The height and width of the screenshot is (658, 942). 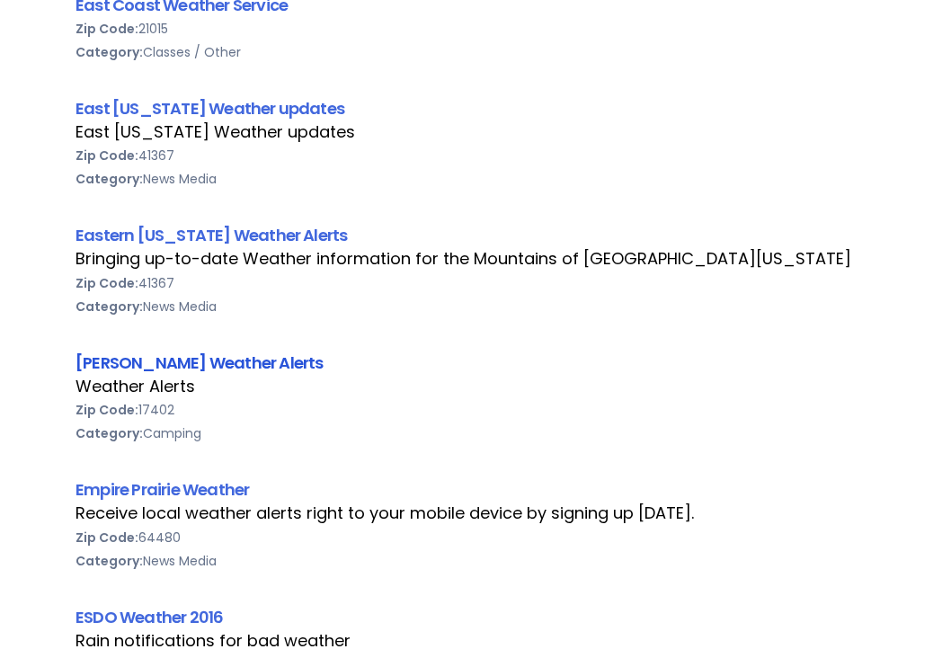 I want to click on div: Empire Prairie Weather, so click(x=471, y=489).